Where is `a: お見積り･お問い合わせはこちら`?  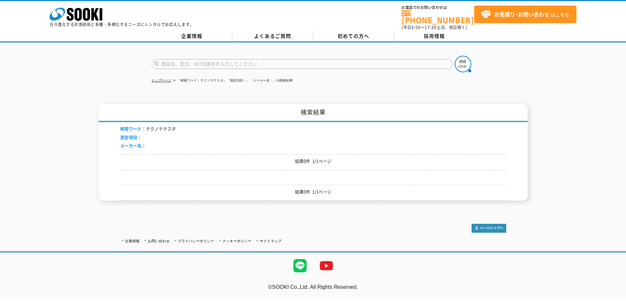 a: お見積り･お問い合わせはこちら is located at coordinates (526, 14).